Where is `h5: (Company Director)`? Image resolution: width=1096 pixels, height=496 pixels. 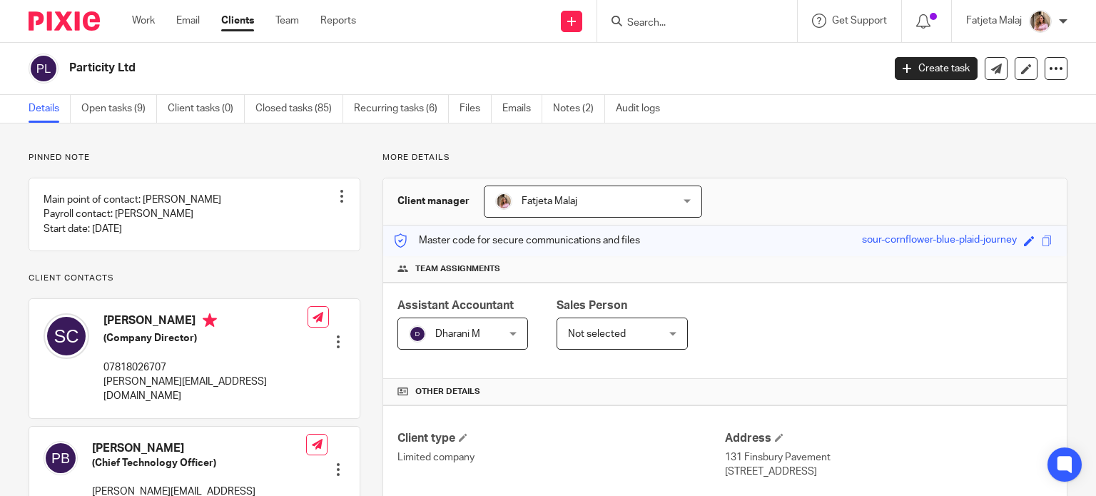 h5: (Company Director) is located at coordinates (205, 338).